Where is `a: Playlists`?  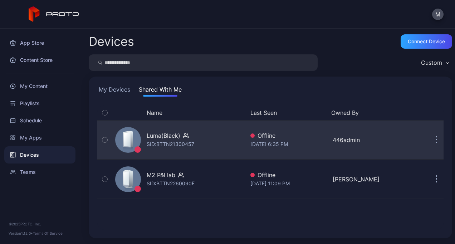
a: Playlists is located at coordinates (40, 103).